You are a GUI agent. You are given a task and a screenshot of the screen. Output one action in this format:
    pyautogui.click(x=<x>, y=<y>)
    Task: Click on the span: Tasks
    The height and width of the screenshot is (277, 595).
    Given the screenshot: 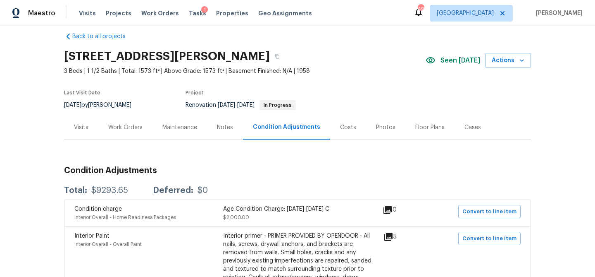 What is the action you would take?
    pyautogui.click(x=198, y=13)
    